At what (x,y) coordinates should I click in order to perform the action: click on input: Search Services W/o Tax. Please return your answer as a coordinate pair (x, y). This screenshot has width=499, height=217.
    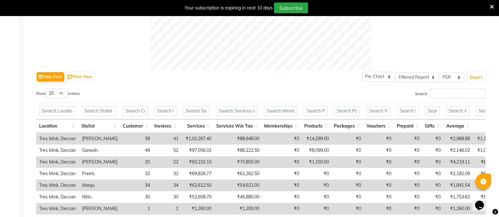
    Looking at the image, I should click on (237, 111).